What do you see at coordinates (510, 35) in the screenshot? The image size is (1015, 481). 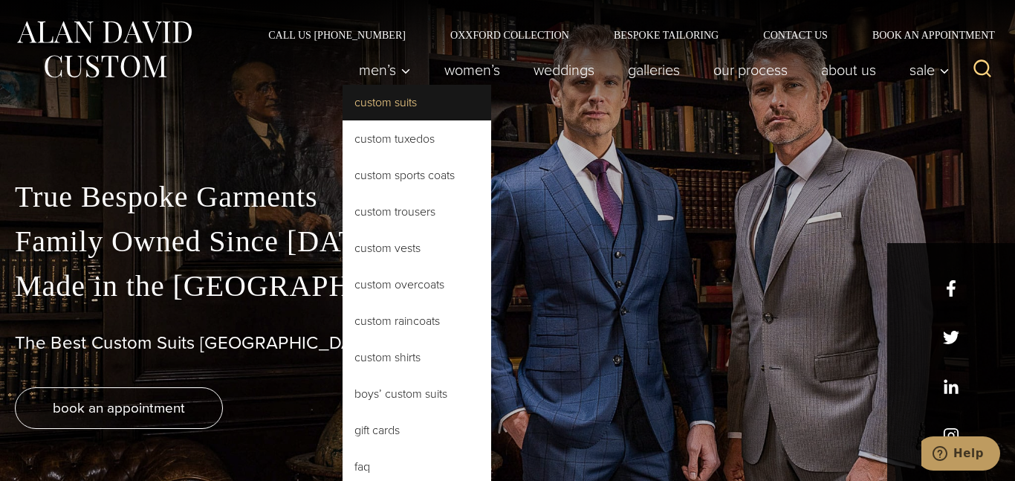 I see `a: Oxxford Collection` at bounding box center [510, 35].